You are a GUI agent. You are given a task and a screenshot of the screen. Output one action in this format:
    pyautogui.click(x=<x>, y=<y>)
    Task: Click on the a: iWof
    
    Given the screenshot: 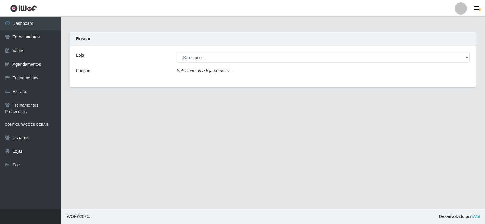 What is the action you would take?
    pyautogui.click(x=476, y=216)
    